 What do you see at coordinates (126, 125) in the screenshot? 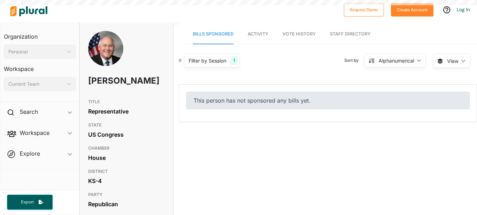
I see `h3: STATE` at bounding box center [126, 125].